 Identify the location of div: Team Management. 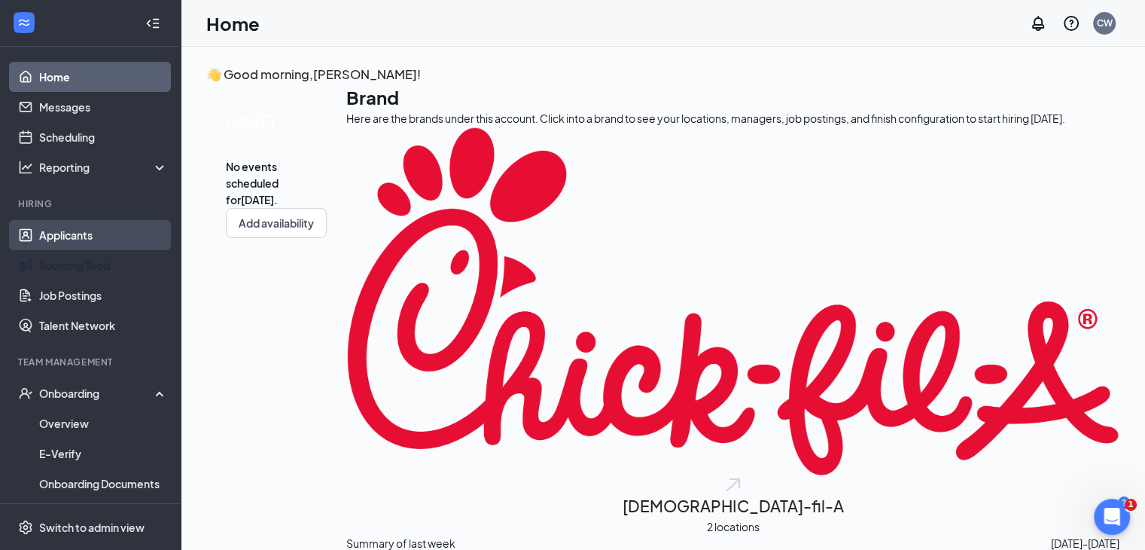
(91, 361).